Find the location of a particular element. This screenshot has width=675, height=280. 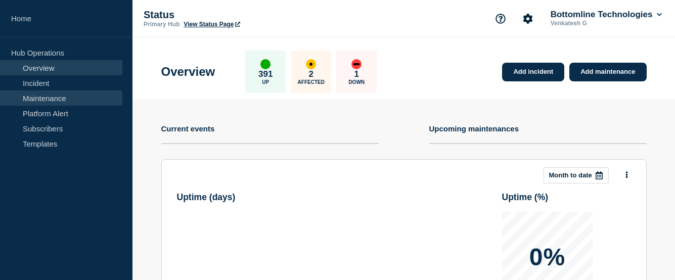

div: up is located at coordinates (265, 64).